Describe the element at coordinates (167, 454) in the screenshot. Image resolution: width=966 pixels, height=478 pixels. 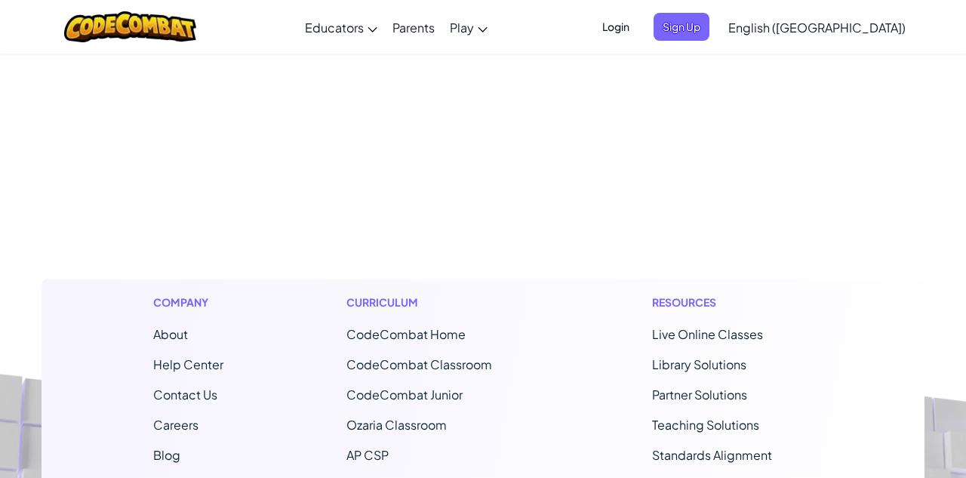
I see `a: Blog` at that location.